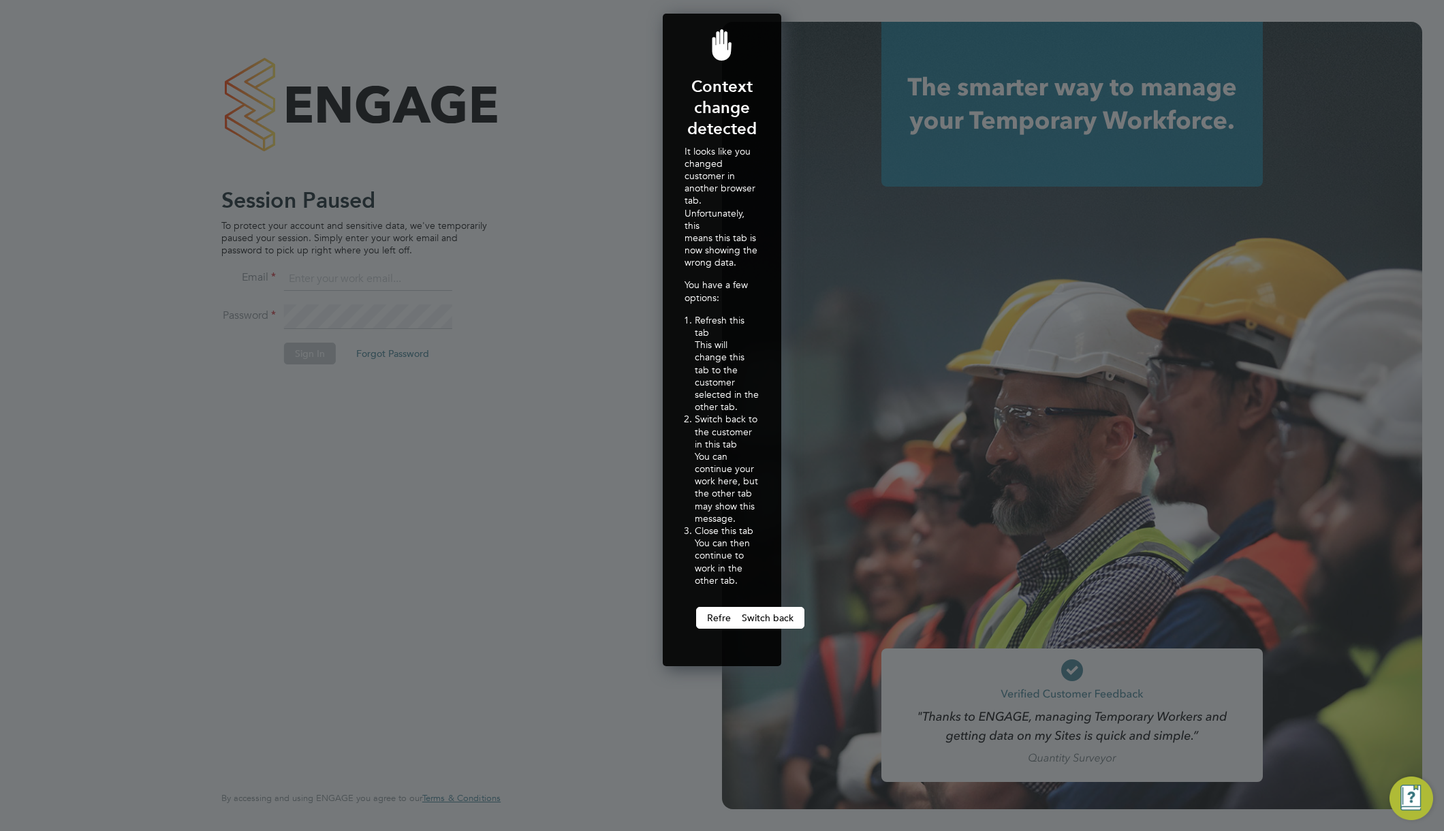 The height and width of the screenshot is (831, 1444). Describe the element at coordinates (722, 108) in the screenshot. I see `h2: Context change detected` at that location.